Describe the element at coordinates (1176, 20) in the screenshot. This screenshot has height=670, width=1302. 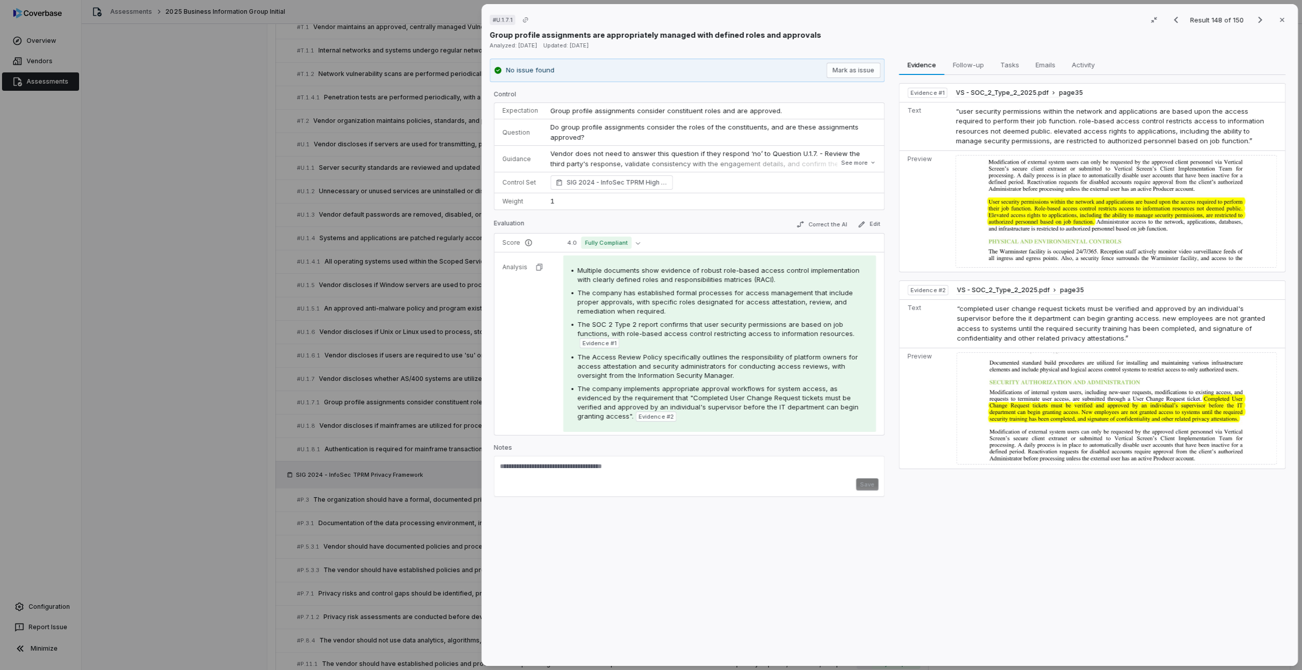
I see `button: Previous result` at that location.